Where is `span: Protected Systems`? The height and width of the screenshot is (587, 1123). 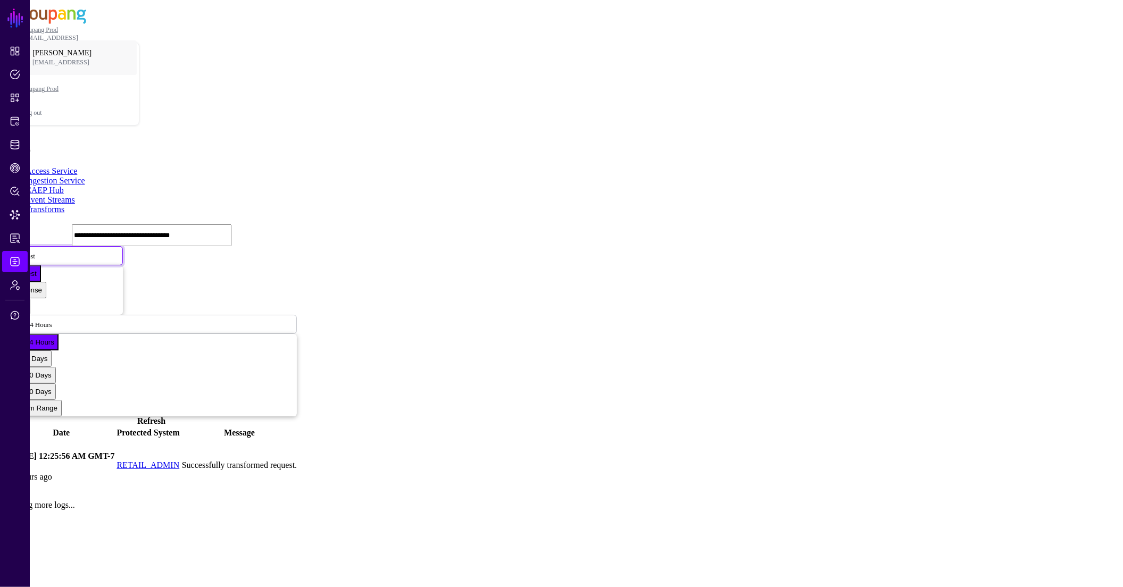
span: Protected Systems is located at coordinates (15, 121).